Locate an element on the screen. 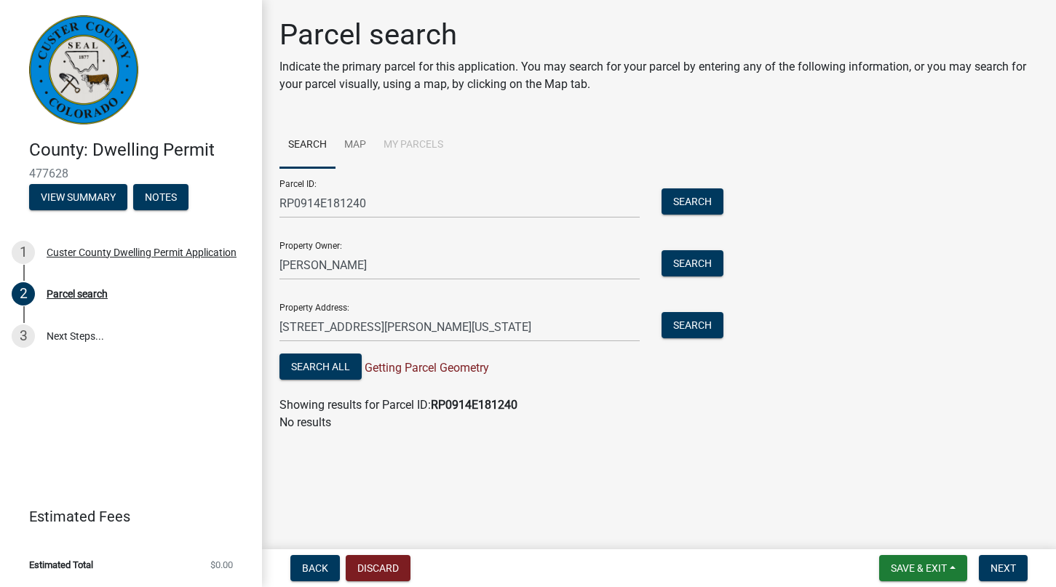 The image size is (1056, 587). div: Showing results for Parcel ID: is located at coordinates (659, 405).